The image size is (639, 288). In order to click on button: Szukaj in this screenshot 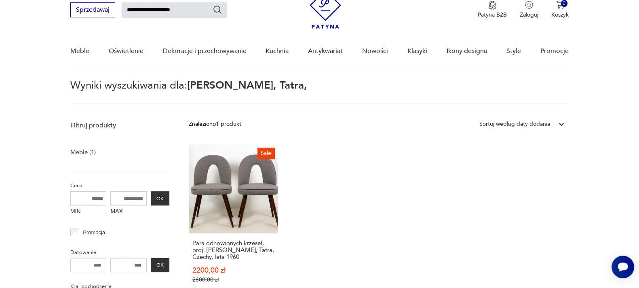, I will do `click(217, 10)`.